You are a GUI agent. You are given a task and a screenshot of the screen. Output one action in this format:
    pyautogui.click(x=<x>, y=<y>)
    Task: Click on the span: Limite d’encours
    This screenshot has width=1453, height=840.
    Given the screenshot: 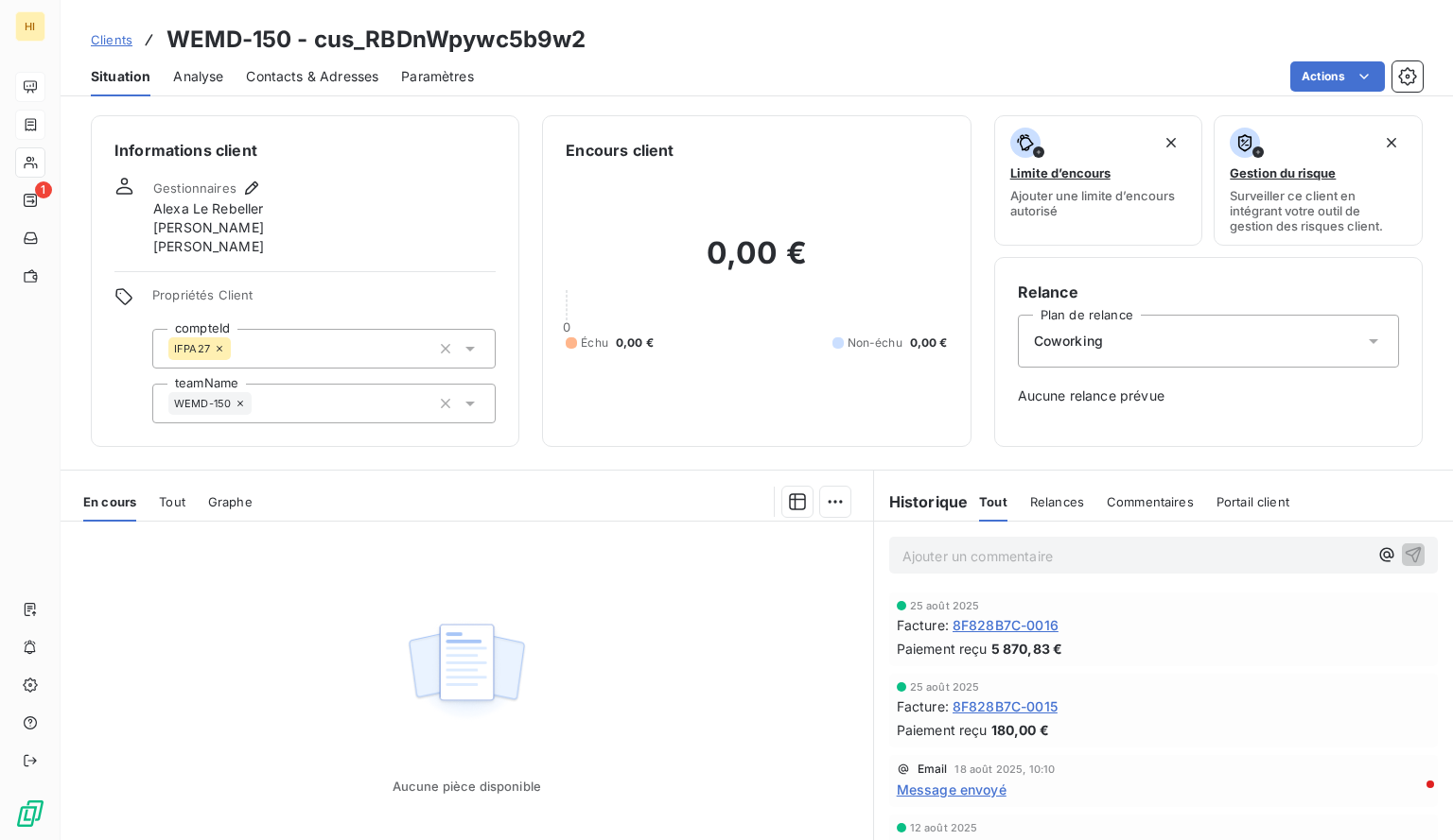 What is the action you would take?
    pyautogui.click(x=1060, y=173)
    